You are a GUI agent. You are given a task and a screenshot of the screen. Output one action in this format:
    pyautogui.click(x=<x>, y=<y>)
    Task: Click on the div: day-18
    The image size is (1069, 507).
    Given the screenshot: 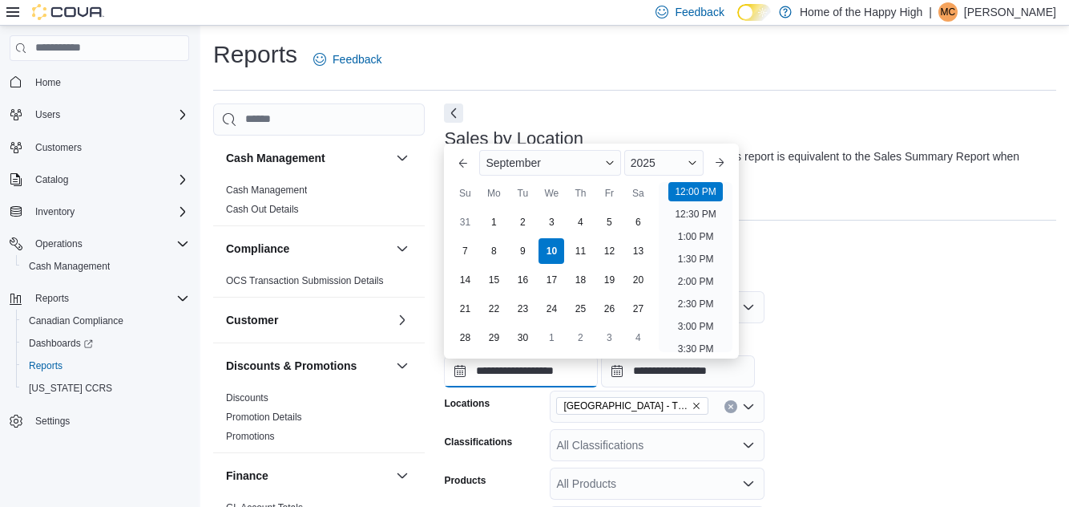 What is the action you would take?
    pyautogui.click(x=580, y=280)
    